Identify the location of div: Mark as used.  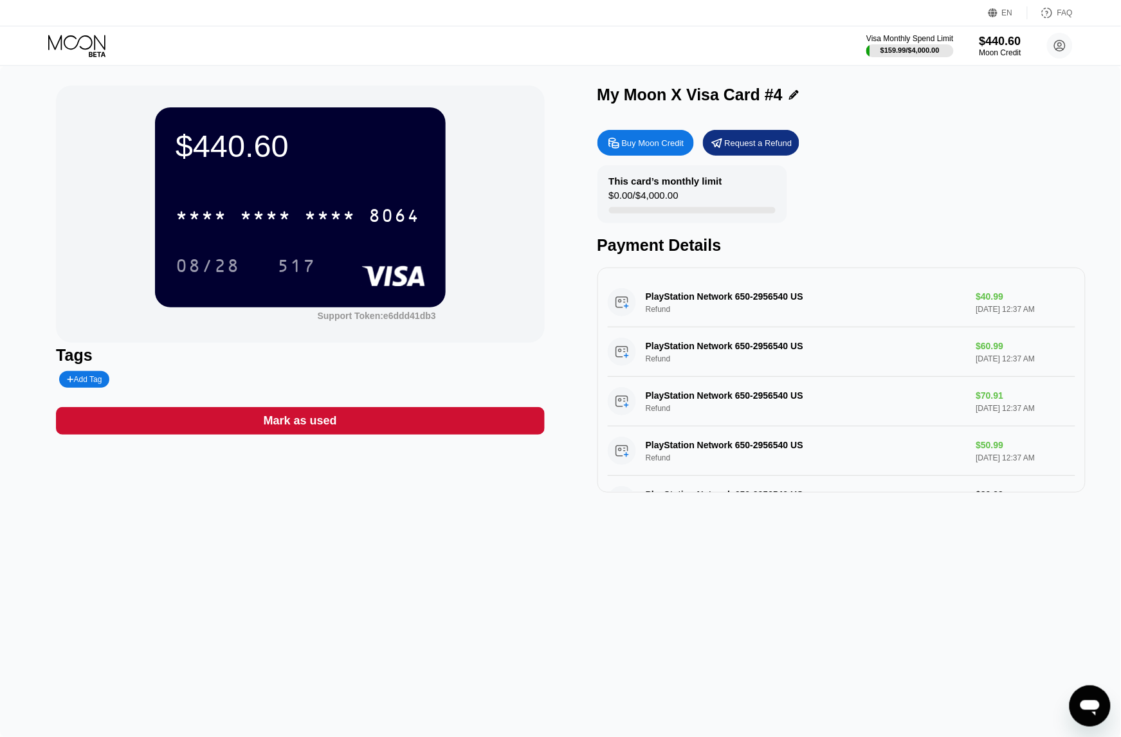
(300, 420).